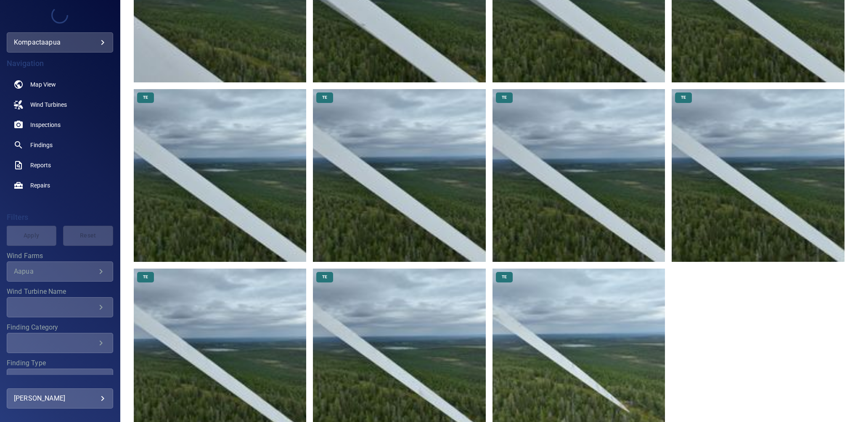 This screenshot has width=858, height=422. Describe the element at coordinates (60, 217) in the screenshot. I see `h4: Filters` at that location.